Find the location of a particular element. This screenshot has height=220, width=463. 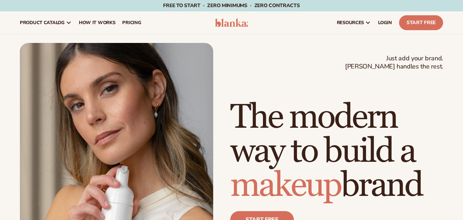

span: pricing is located at coordinates (132, 23).